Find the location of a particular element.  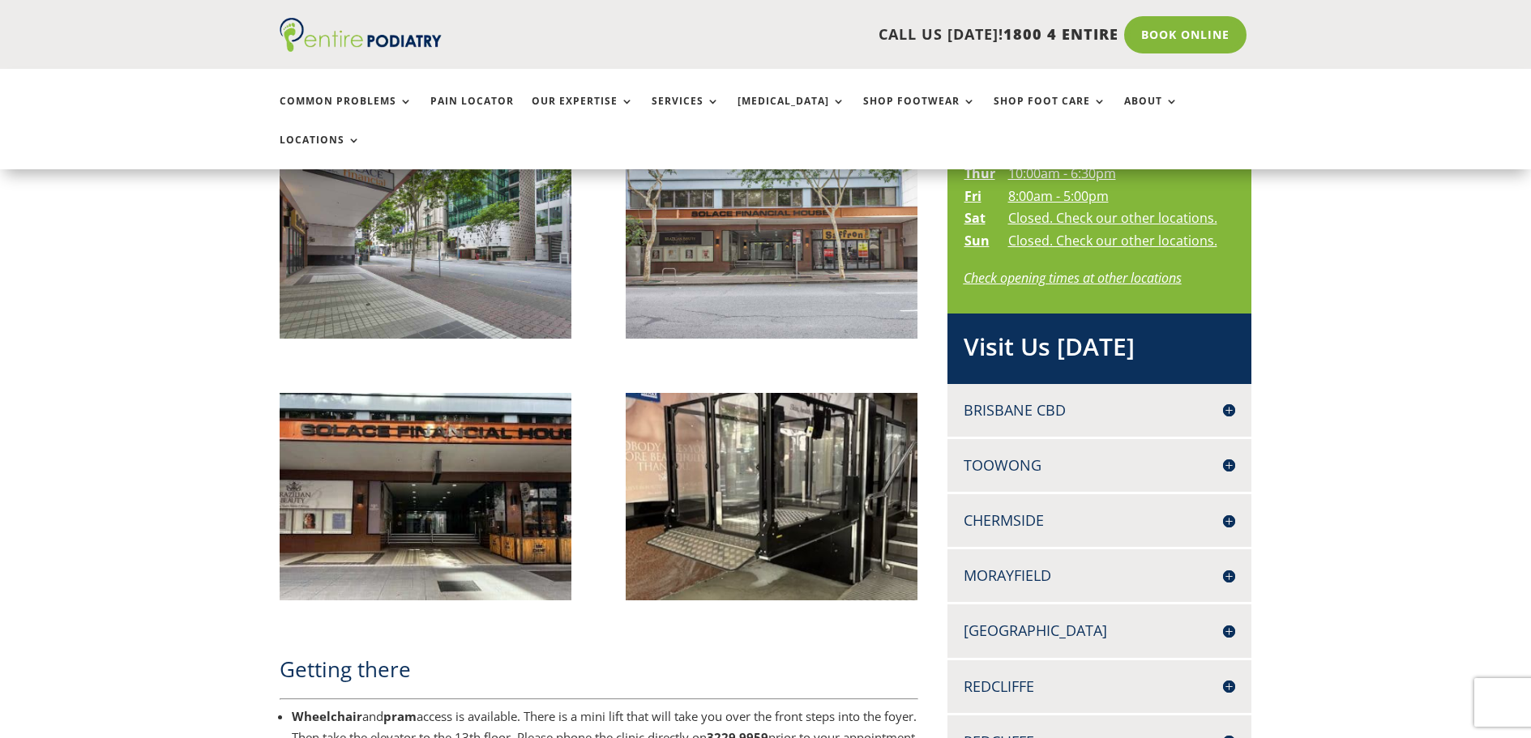

a: About is located at coordinates (1151, 113).